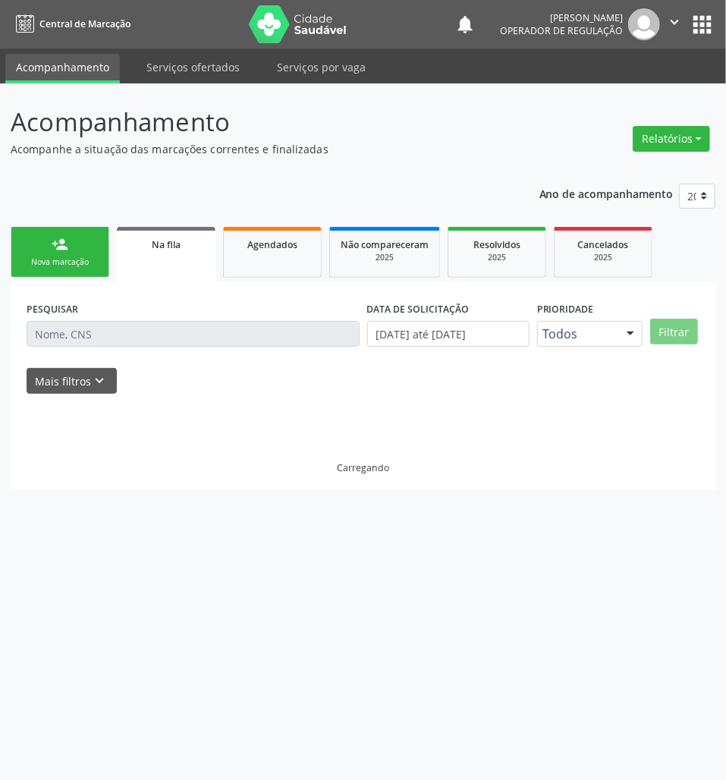  I want to click on span: Resolvidos, so click(497, 244).